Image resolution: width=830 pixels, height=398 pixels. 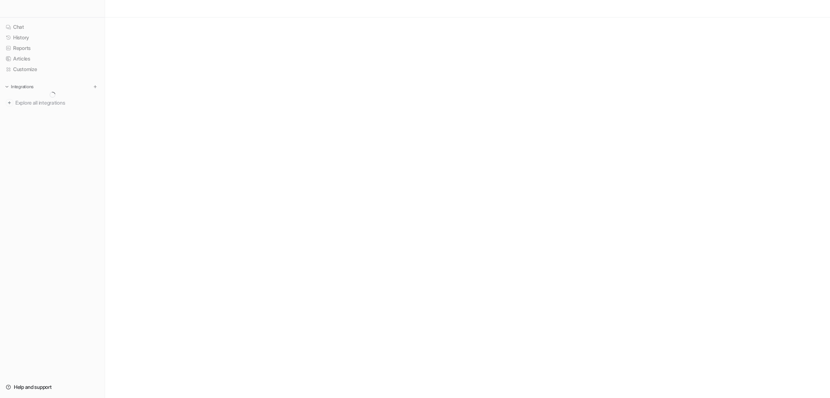 I want to click on img: menu_add.svg, so click(x=95, y=87).